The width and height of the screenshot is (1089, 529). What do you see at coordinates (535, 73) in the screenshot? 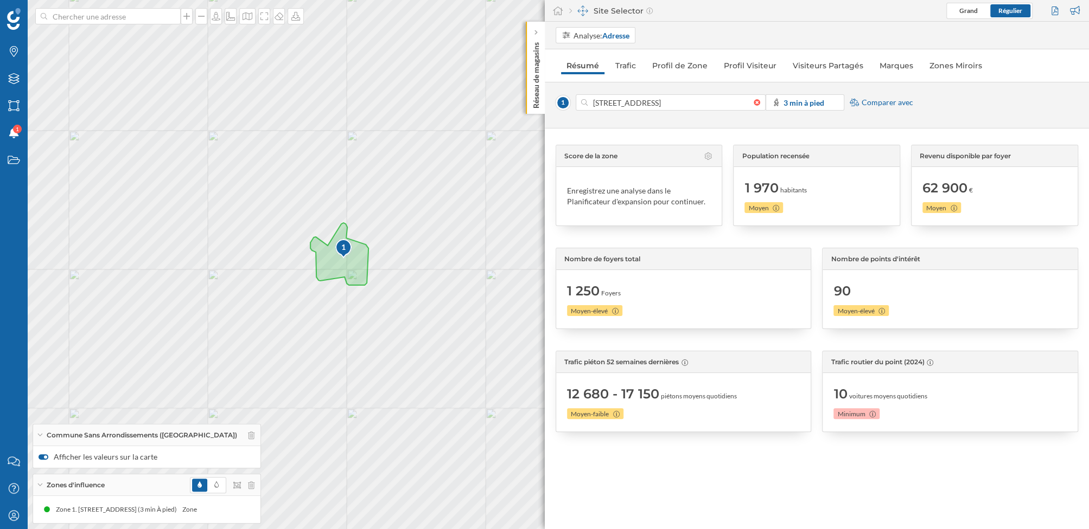
I see `p: Réseau de magasins` at bounding box center [535, 73].